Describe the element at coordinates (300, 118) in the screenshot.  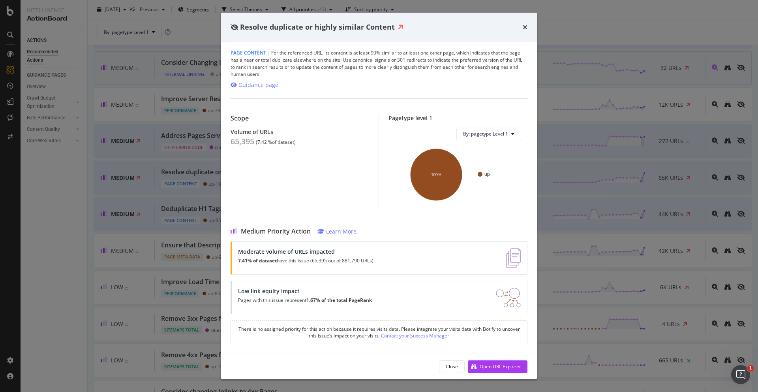
I see `div: Scope` at that location.